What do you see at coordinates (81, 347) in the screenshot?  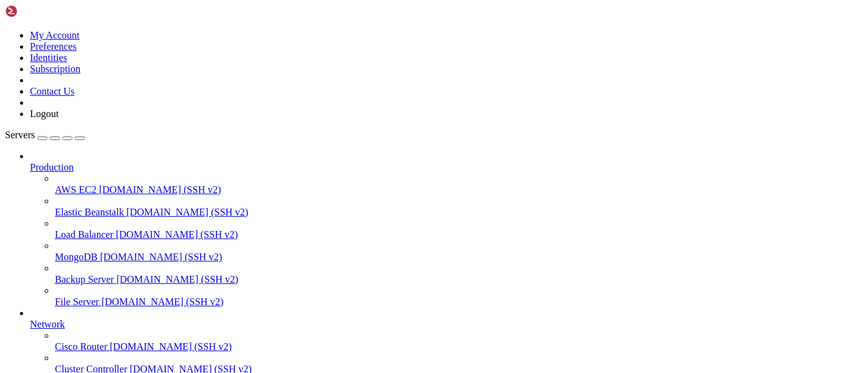 I see `span: Cisco Router` at bounding box center [81, 347].